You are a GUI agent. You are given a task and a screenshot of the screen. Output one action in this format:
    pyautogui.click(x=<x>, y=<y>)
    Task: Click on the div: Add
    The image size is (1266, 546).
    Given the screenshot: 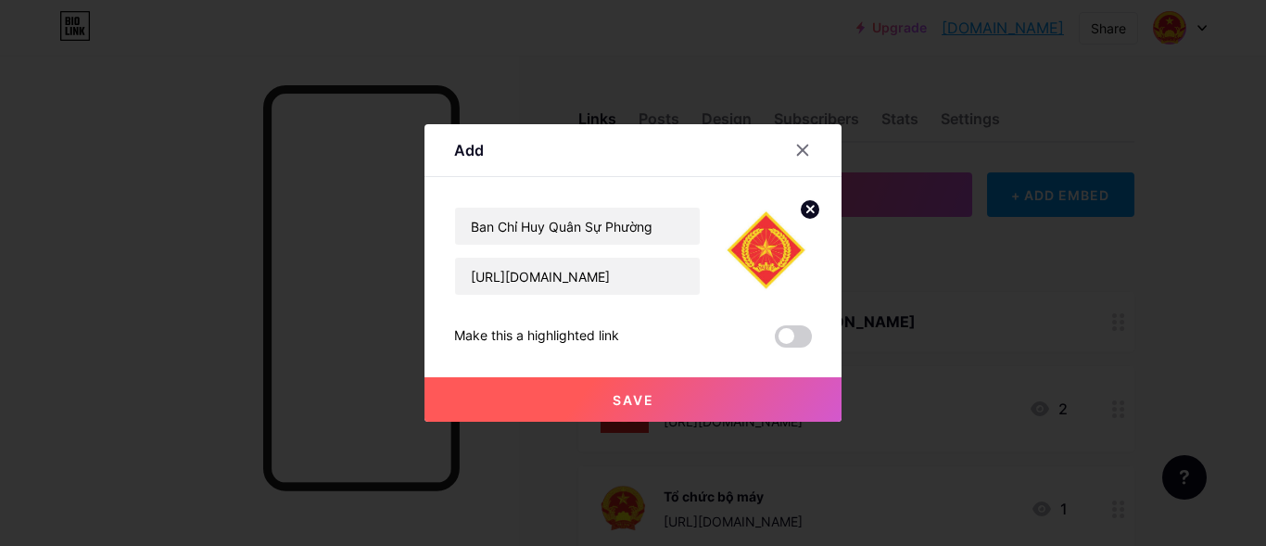 What is the action you would take?
    pyautogui.click(x=469, y=150)
    